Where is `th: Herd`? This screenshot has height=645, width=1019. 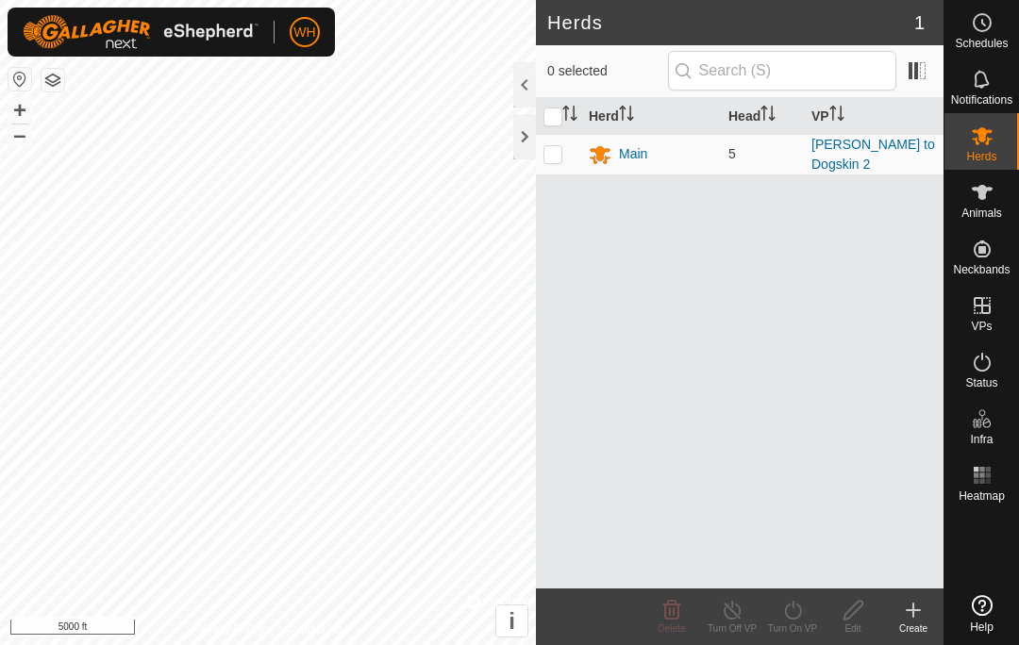 th: Herd is located at coordinates (651, 116).